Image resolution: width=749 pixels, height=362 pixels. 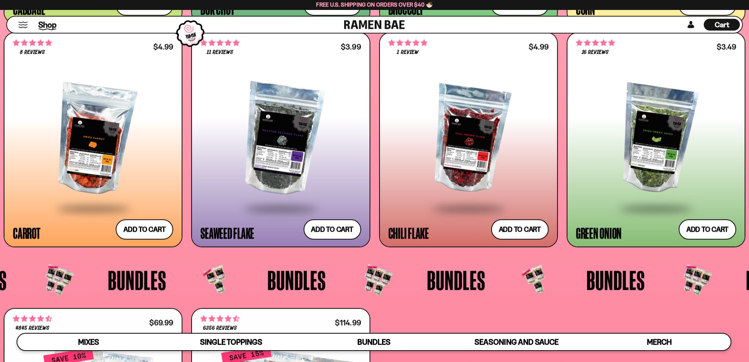 I want to click on div: Green Onion, so click(x=599, y=233).